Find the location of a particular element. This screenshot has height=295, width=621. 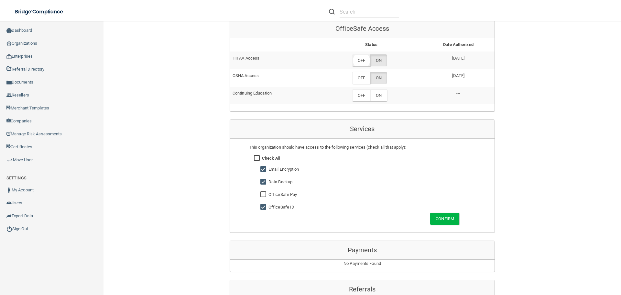

img: ic_reseller.de258add.png is located at coordinates (9, 95).